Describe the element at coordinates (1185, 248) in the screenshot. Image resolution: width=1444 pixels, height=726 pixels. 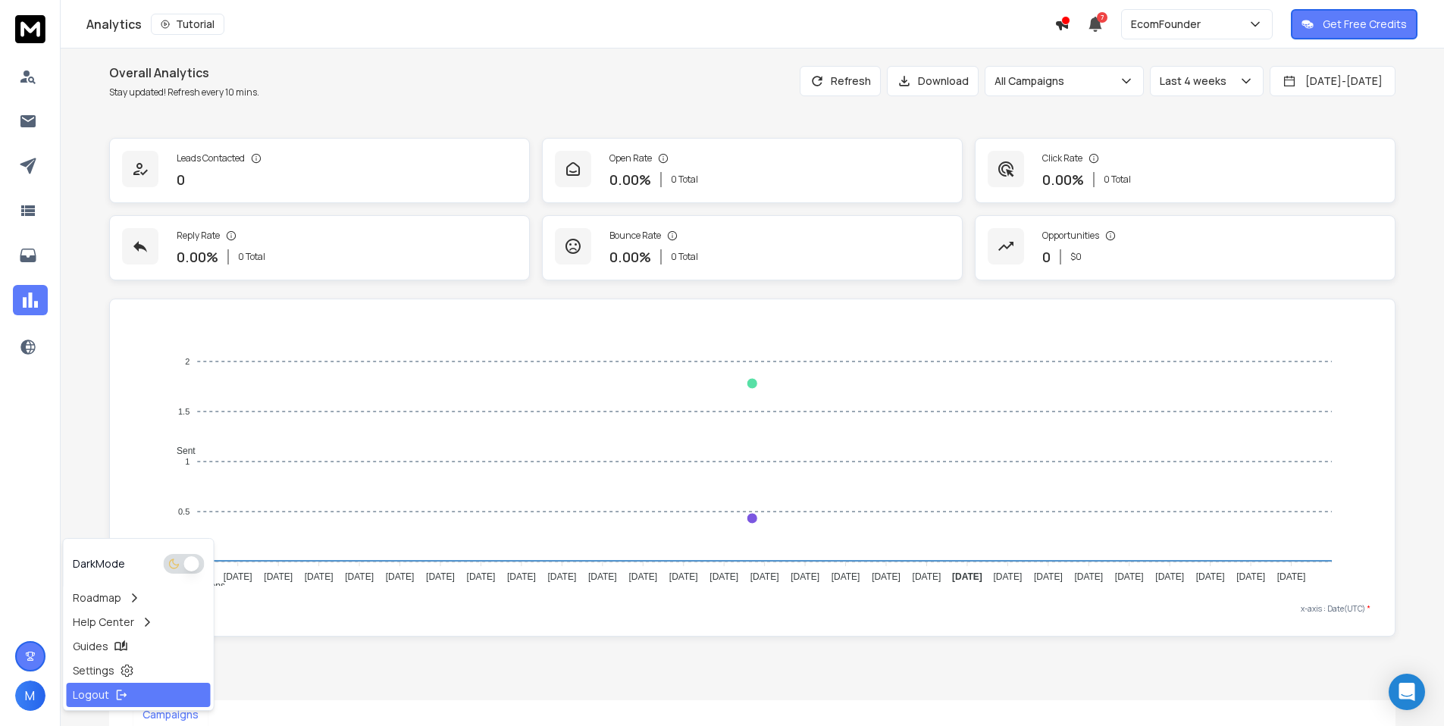
I see `a: Opportunities0$0` at that location.